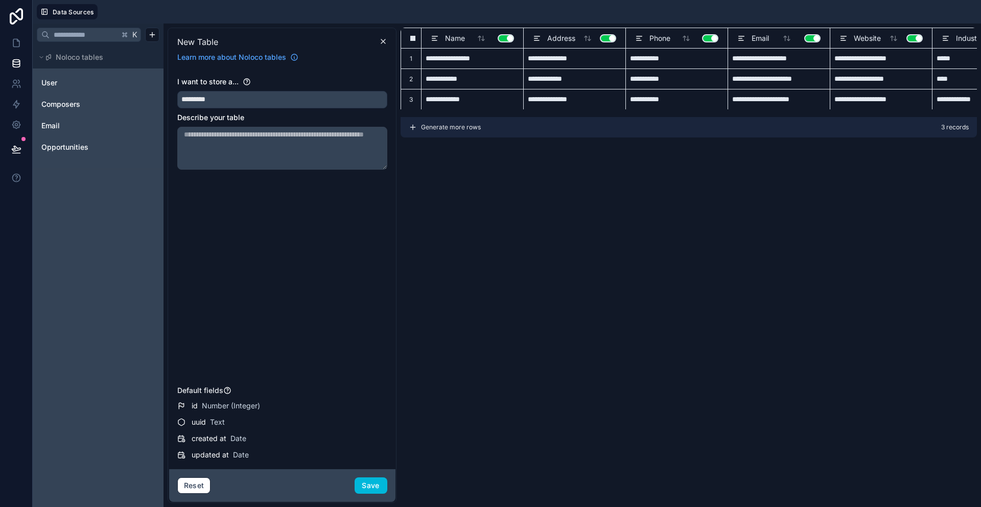  Describe the element at coordinates (199, 422) in the screenshot. I see `span: uuid` at that location.